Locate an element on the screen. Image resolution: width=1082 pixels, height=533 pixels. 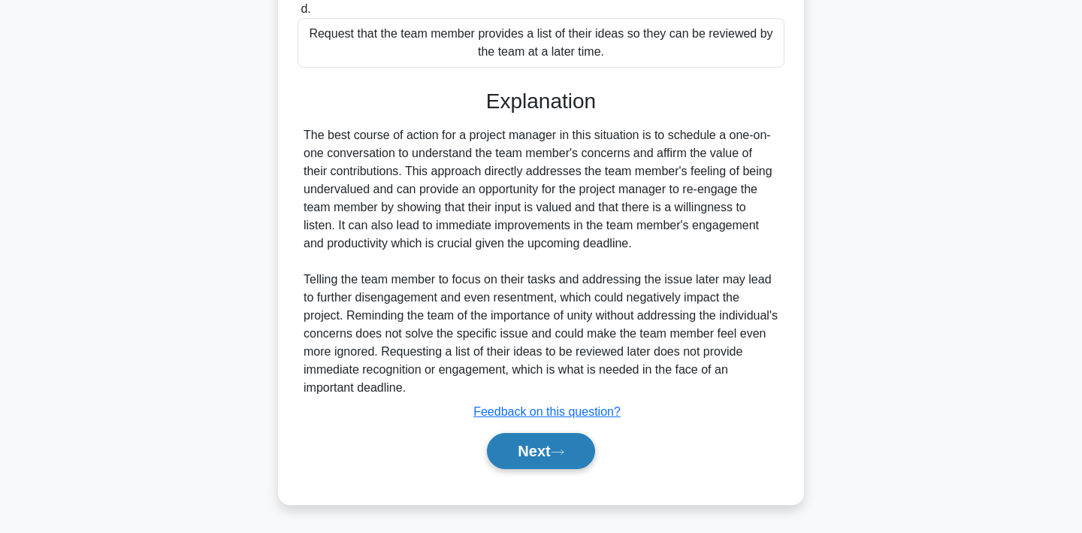
button: Next is located at coordinates (540, 451).